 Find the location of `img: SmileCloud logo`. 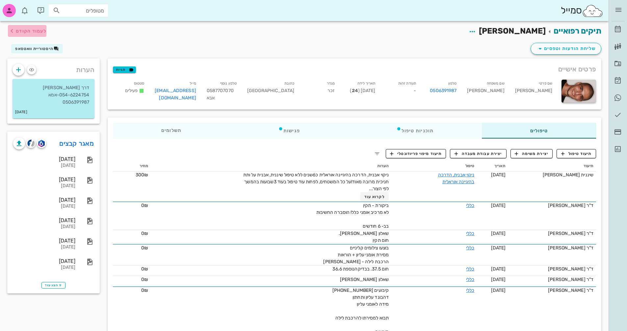

img: SmileCloud logo is located at coordinates (592, 11).